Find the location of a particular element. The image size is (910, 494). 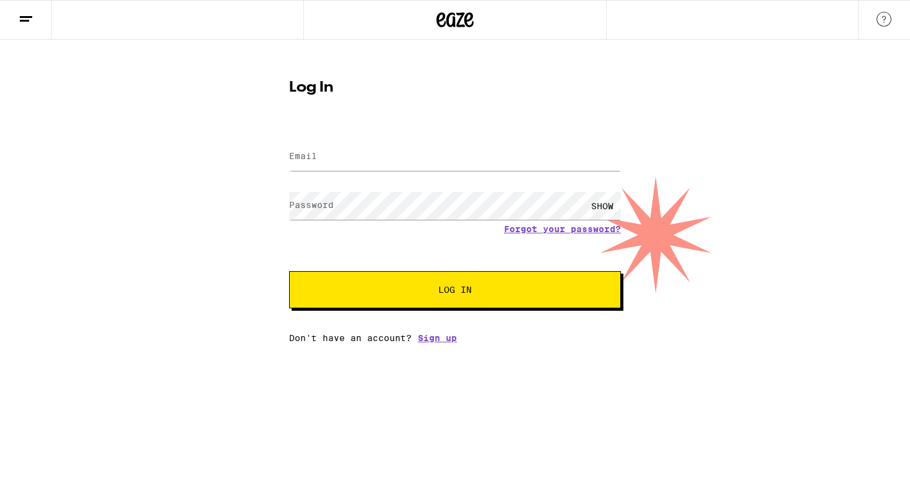

div: SHOW is located at coordinates (602, 205).